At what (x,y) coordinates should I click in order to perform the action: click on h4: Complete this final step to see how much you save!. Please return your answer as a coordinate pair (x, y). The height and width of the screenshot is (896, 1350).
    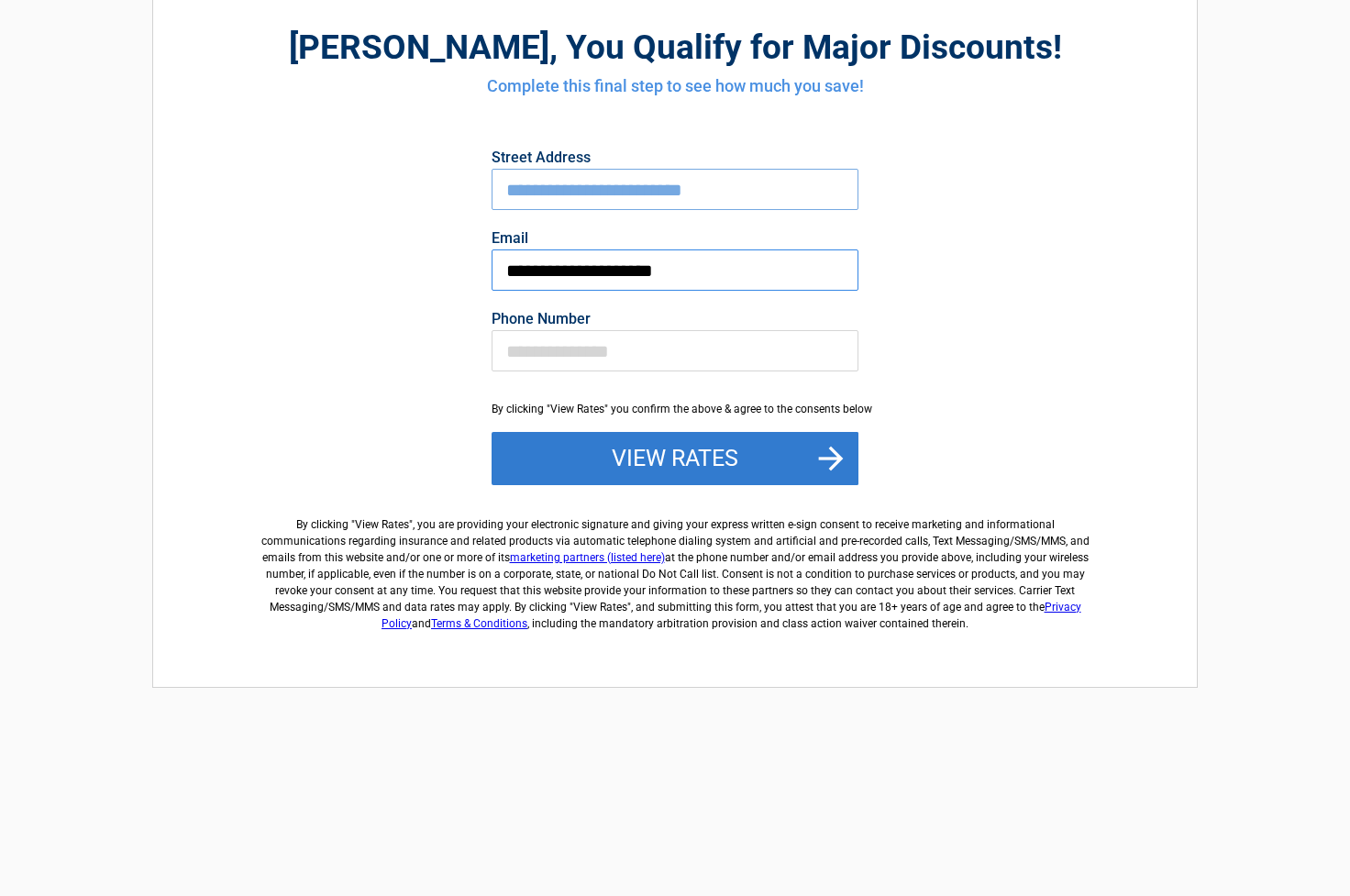
    Looking at the image, I should click on (675, 86).